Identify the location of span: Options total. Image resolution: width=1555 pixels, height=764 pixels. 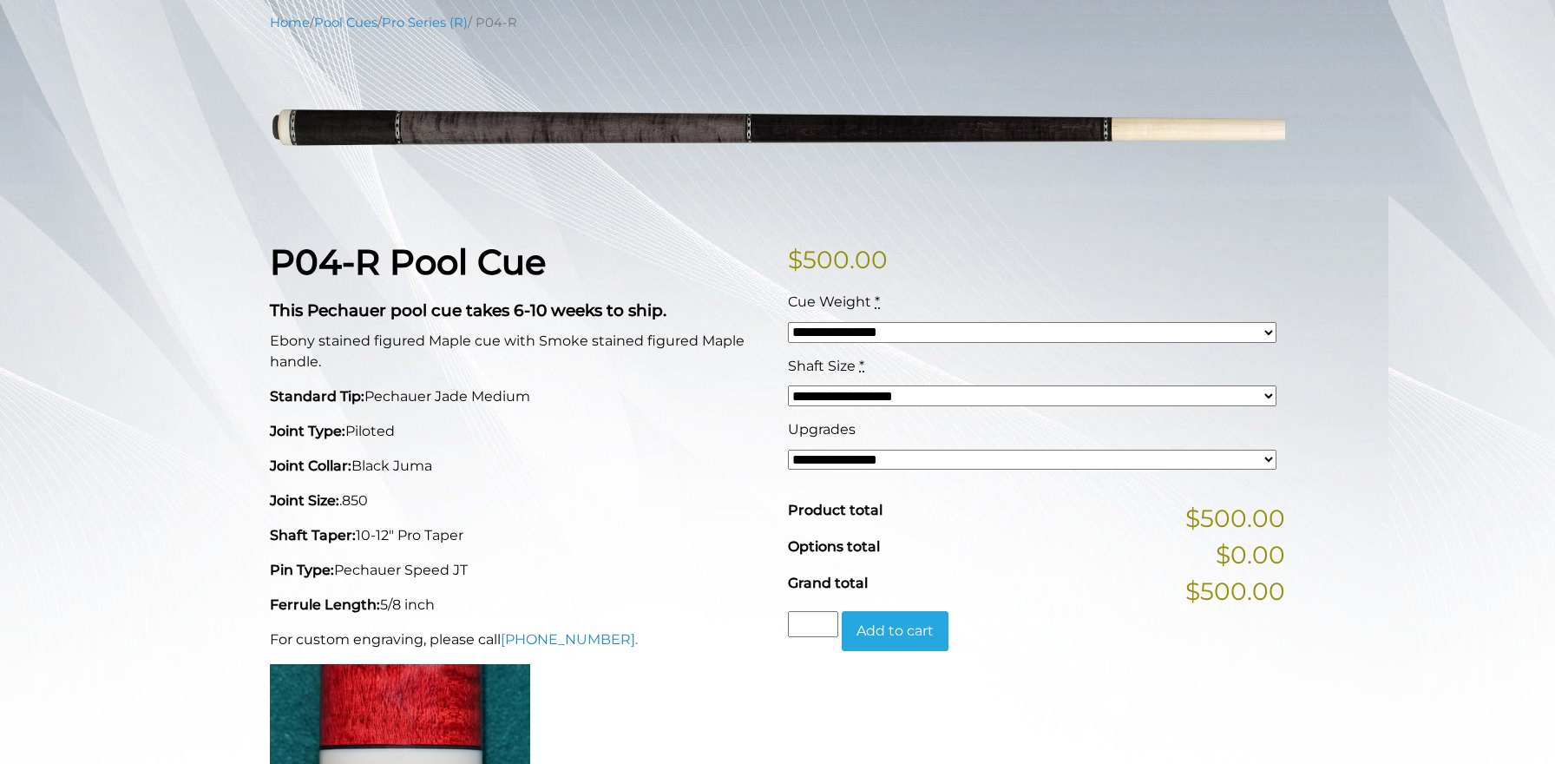
(834, 546).